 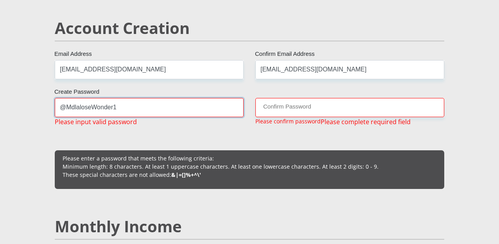 I want to click on input: Confirm Password, so click(x=350, y=108).